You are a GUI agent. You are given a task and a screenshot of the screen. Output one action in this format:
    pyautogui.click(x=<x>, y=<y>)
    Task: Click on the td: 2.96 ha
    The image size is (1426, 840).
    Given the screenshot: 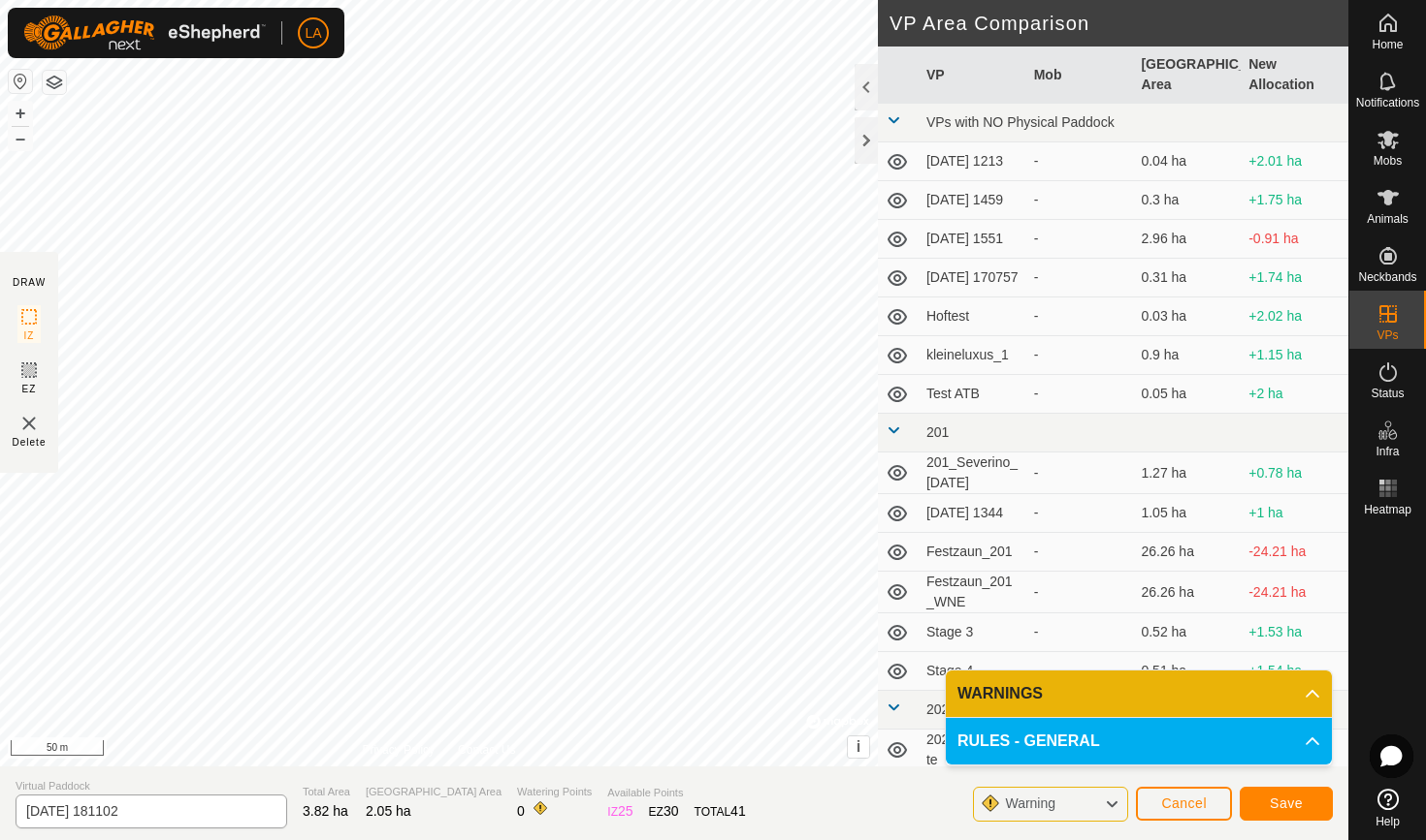 What is the action you would take?
    pyautogui.click(x=1187, y=239)
    